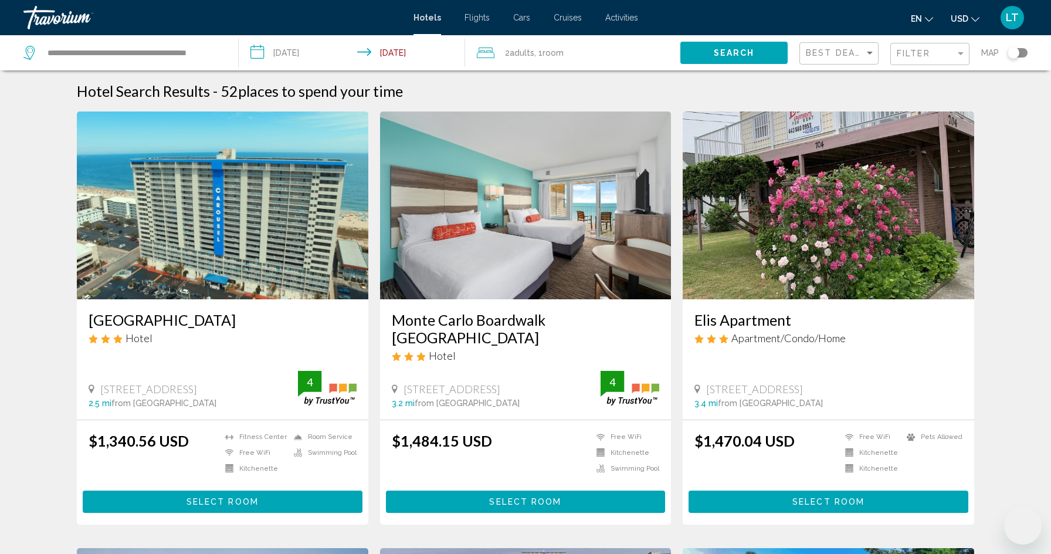 The image size is (1051, 554). What do you see at coordinates (427, 18) in the screenshot?
I see `span: Hotels` at bounding box center [427, 18].